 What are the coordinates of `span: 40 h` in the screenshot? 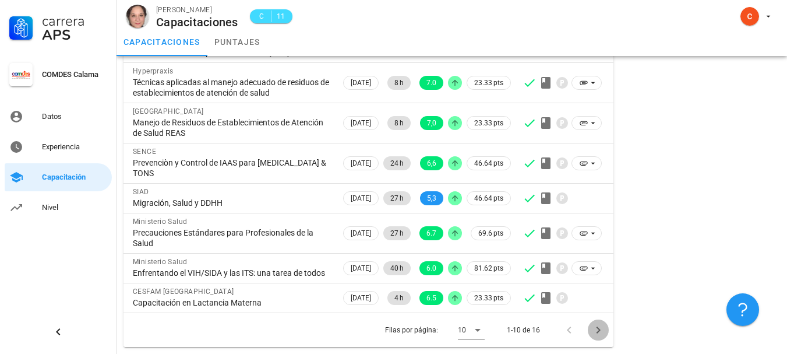 It's located at (397, 268).